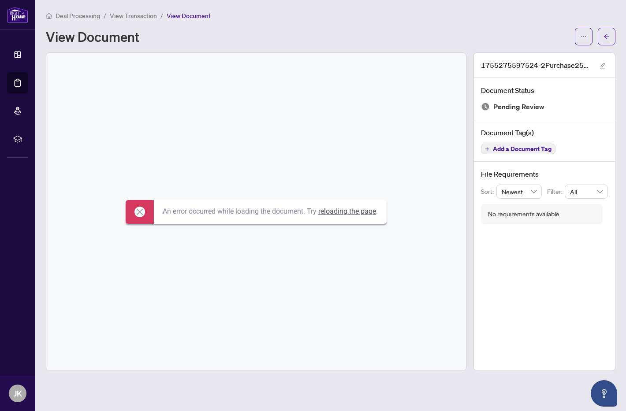  I want to click on span: All, so click(587, 192).